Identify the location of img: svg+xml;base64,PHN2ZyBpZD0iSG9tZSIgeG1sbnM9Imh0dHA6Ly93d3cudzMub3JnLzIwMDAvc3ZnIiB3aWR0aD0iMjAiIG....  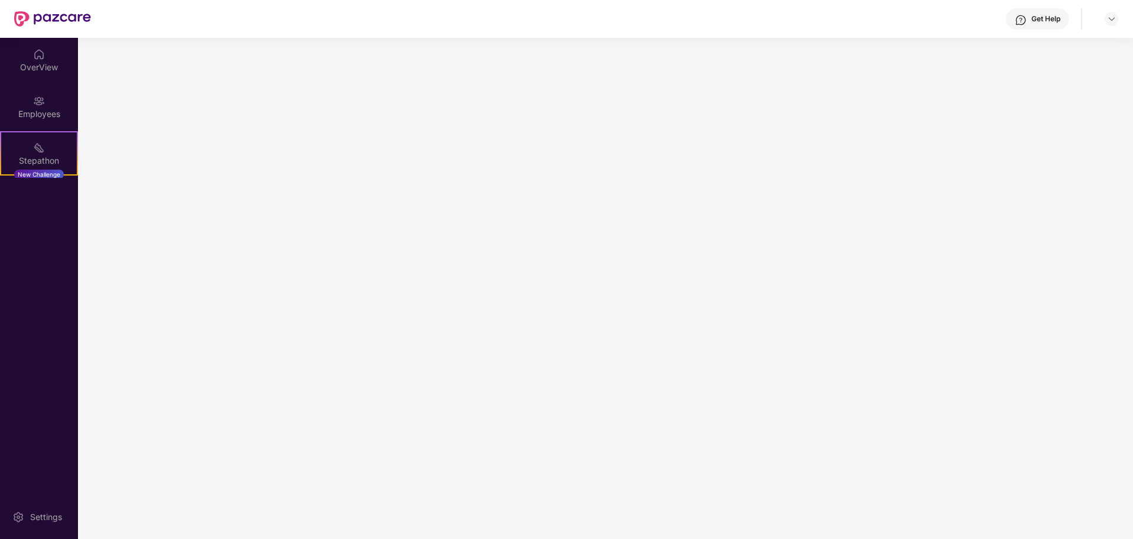
(39, 54).